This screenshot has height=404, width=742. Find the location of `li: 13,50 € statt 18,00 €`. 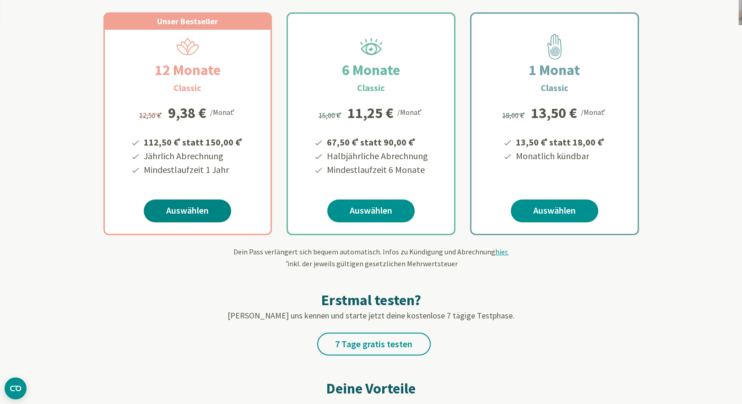

li: 13,50 € statt 18,00 € is located at coordinates (560, 141).